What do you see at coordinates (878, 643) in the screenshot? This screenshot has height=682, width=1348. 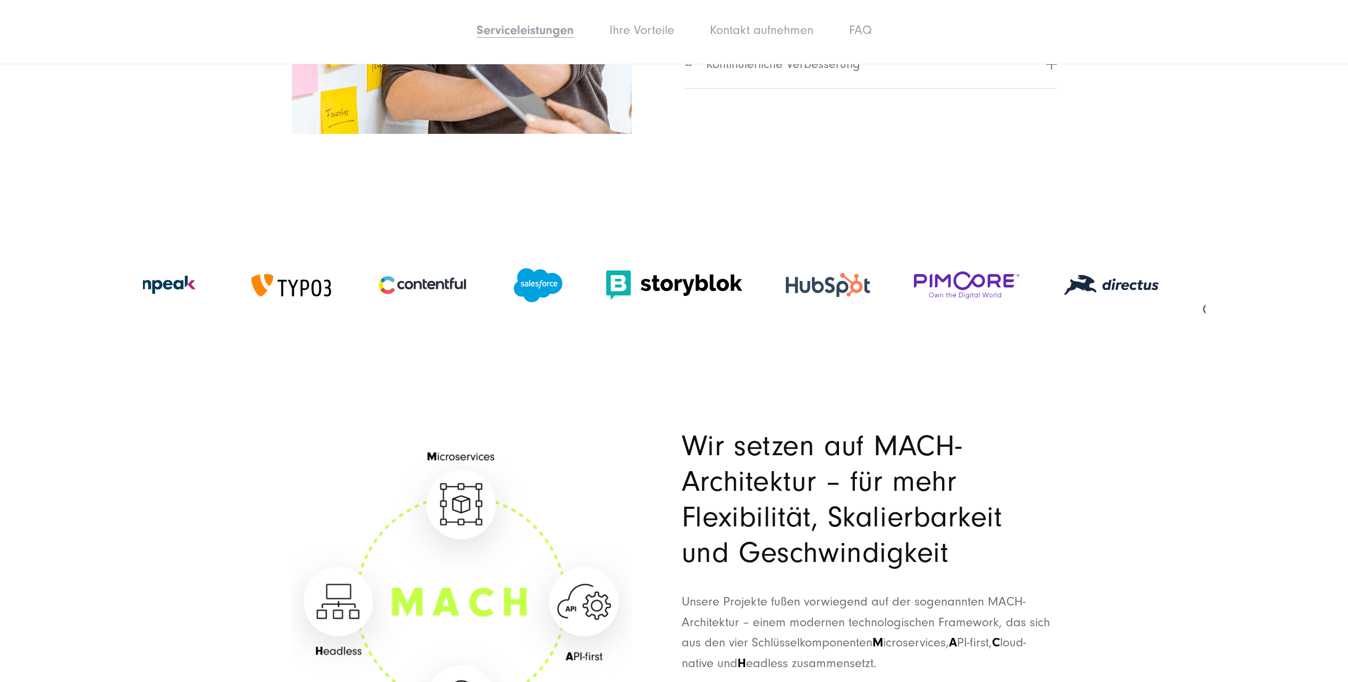 I see `strong: M` at bounding box center [878, 643].